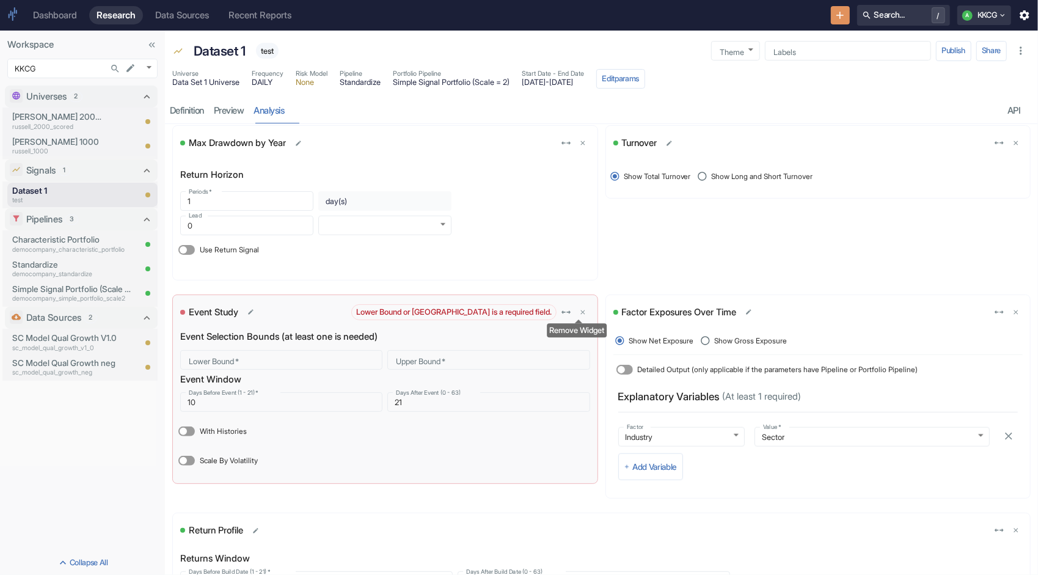  What do you see at coordinates (57, 127) in the screenshot?
I see `p: russell_2000_scored` at bounding box center [57, 127].